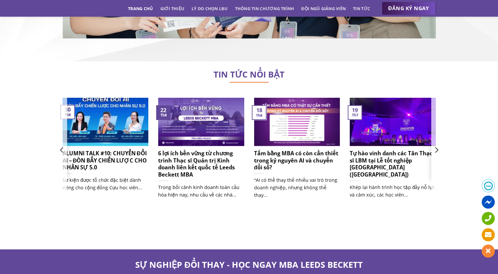 The image size is (498, 274). What do you see at coordinates (297, 188) in the screenshot?
I see `p: “AI có thể thay thế nhiều vai trò trong doanh nghiệp, nhưng không thể thay...` at bounding box center [297, 188].